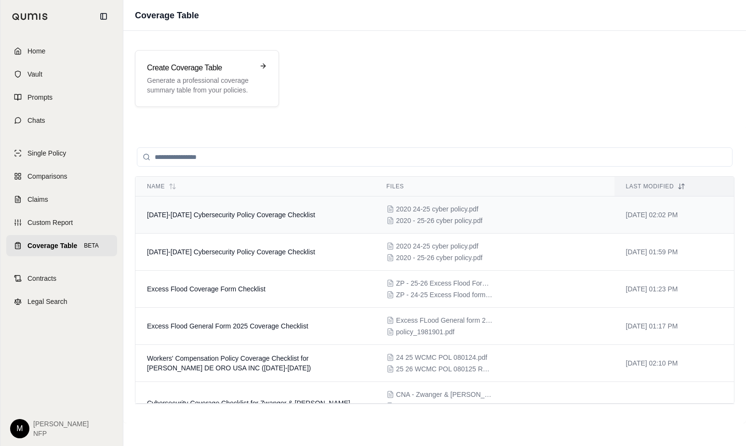  Describe the element at coordinates (62, 223) in the screenshot. I see `a: Custom Report` at that location.